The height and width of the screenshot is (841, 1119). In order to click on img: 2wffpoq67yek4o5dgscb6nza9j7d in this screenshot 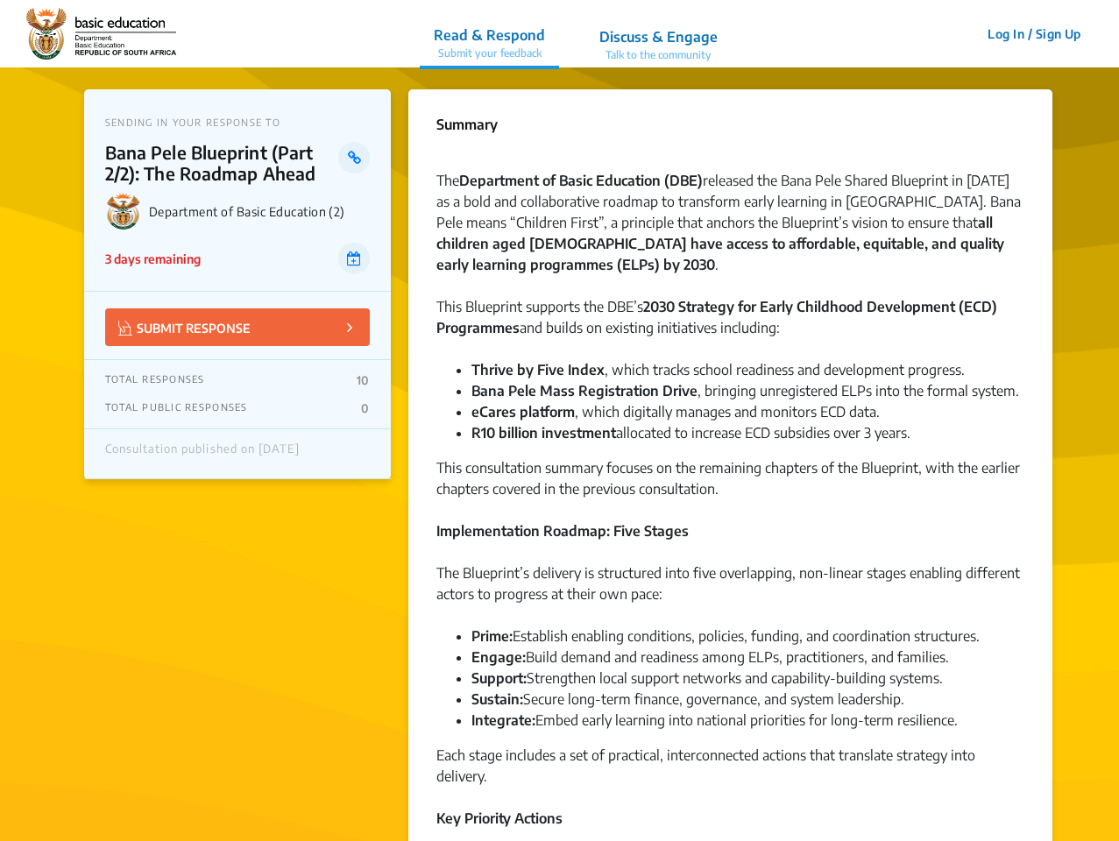, I will do `click(101, 34)`.